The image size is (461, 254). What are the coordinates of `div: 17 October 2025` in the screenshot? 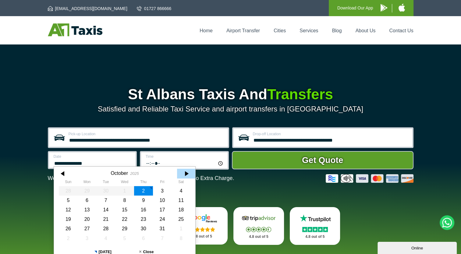 It's located at (162, 210).